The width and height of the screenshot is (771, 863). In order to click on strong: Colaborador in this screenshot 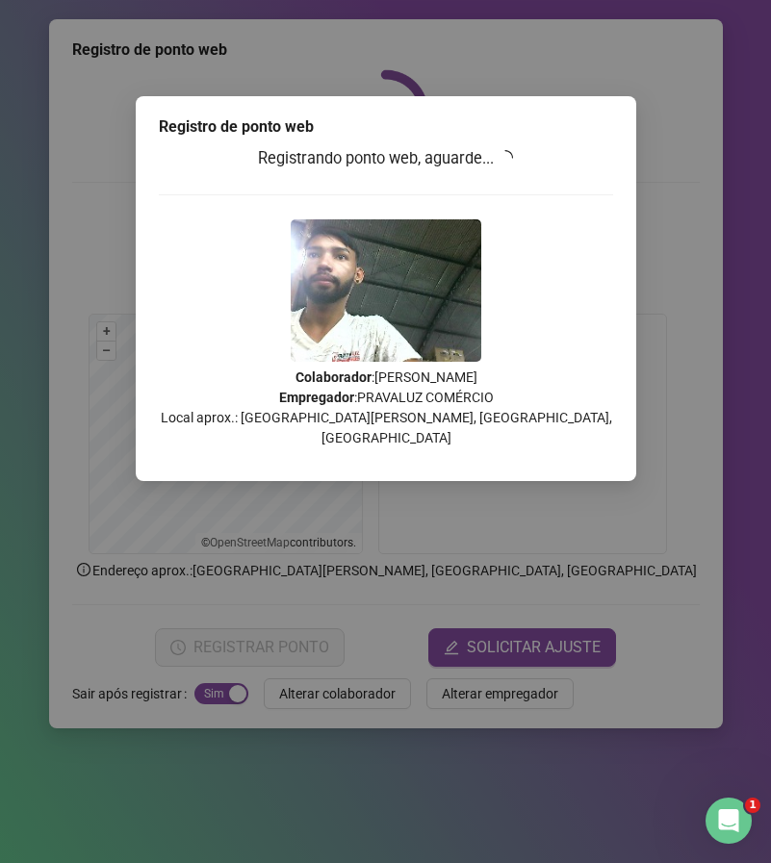, I will do `click(332, 377)`.